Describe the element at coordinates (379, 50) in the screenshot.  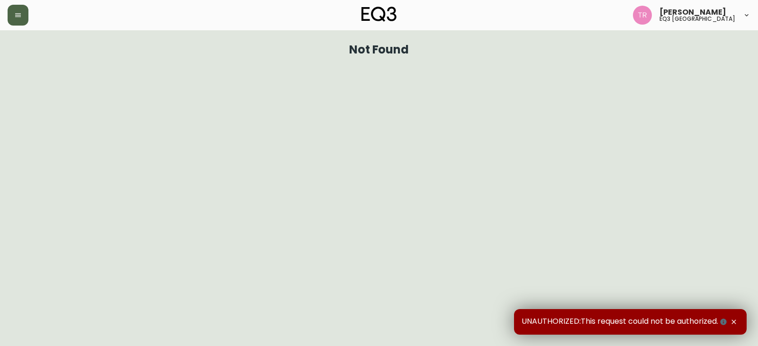
I see `h1: Not Found` at that location.